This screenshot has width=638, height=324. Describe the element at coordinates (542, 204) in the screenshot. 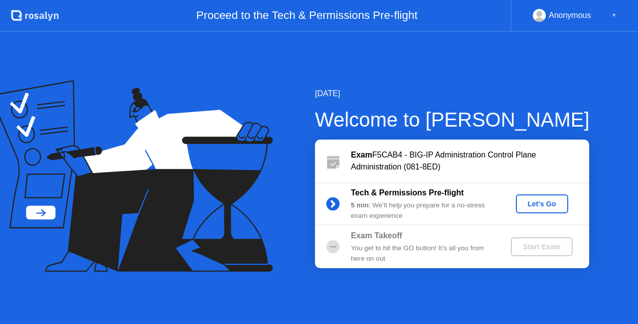

I see `button: Let's Go` at that location.